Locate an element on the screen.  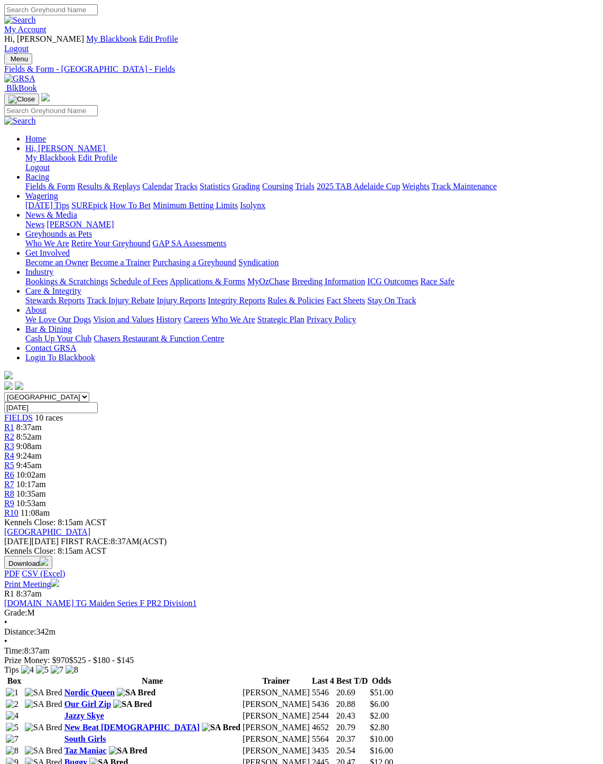
a: Taz Maniac is located at coordinates (86, 751).